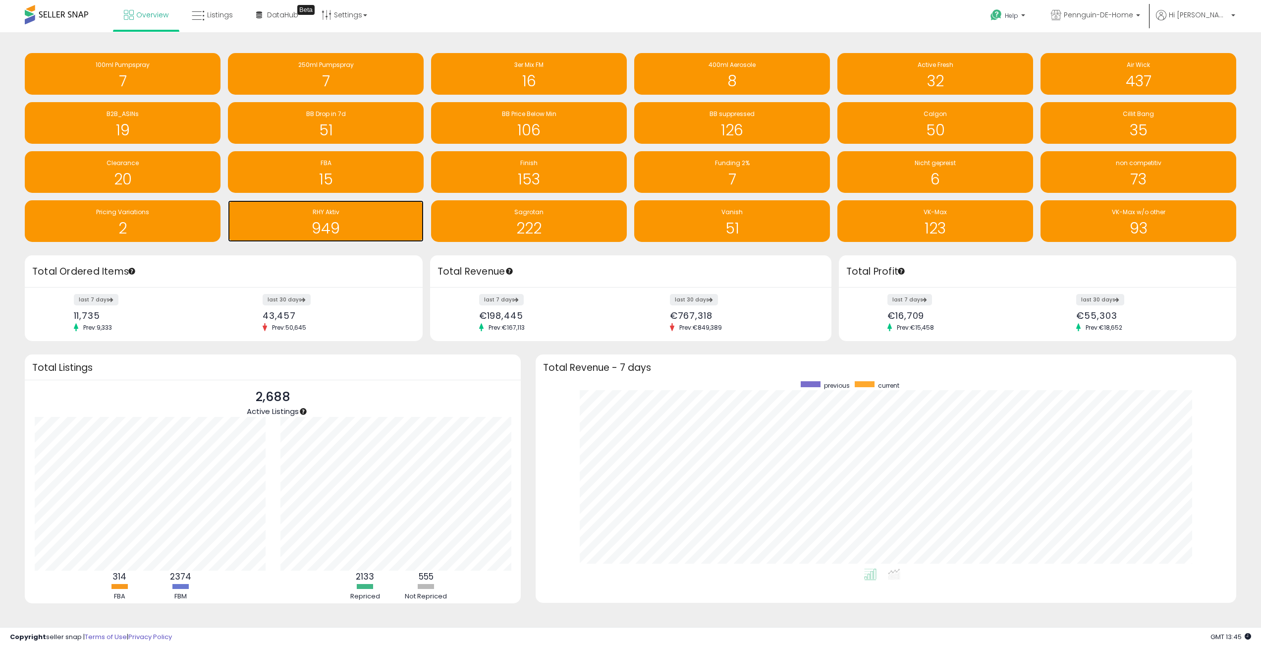 This screenshot has width=1261, height=647. What do you see at coordinates (150, 636) in the screenshot?
I see `a: Privacy Policy` at bounding box center [150, 636].